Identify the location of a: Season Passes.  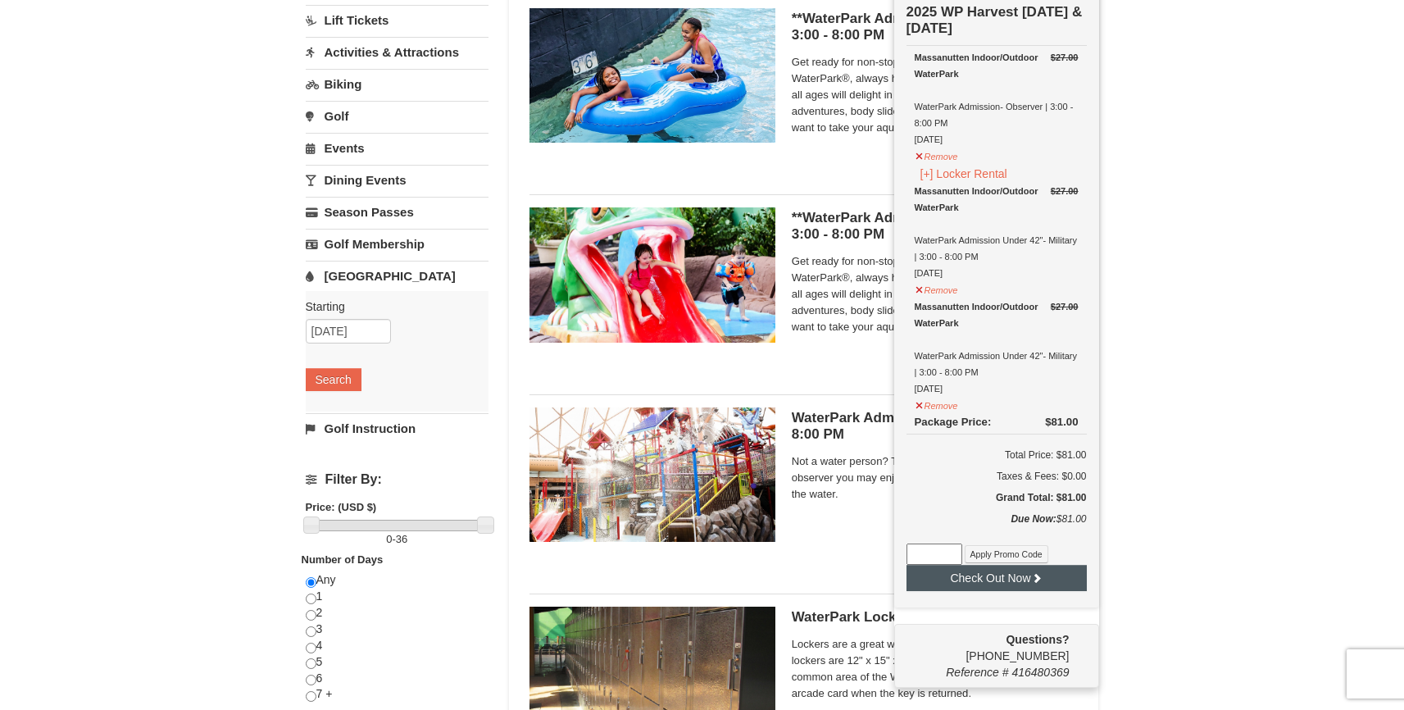
(397, 211).